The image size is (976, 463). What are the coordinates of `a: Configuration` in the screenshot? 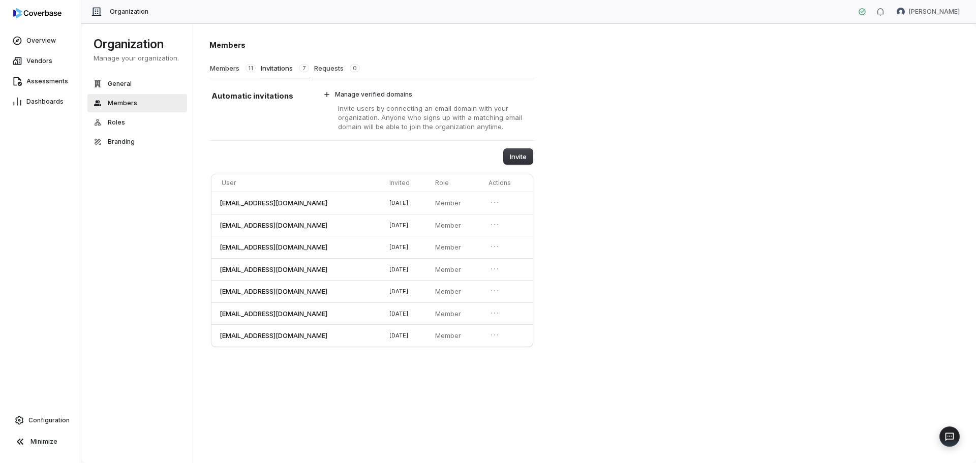 It's located at (40, 421).